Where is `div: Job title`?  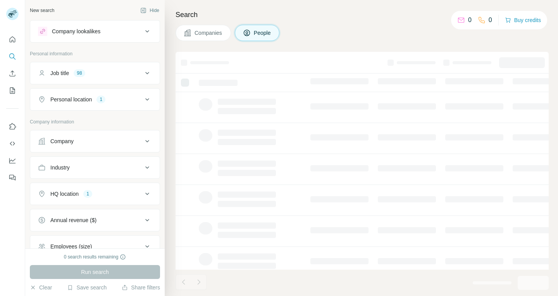
div: Job title is located at coordinates (60, 73).